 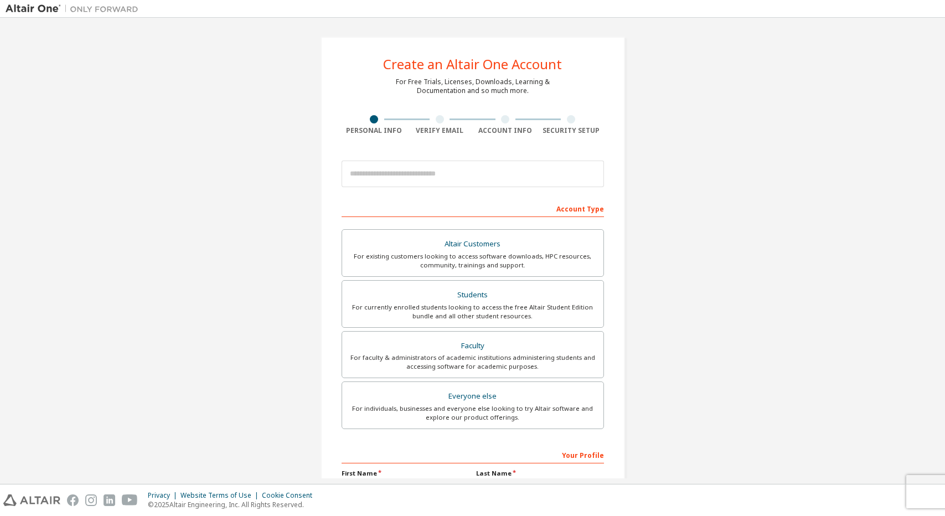 I want to click on img: instagram.svg, so click(x=91, y=500).